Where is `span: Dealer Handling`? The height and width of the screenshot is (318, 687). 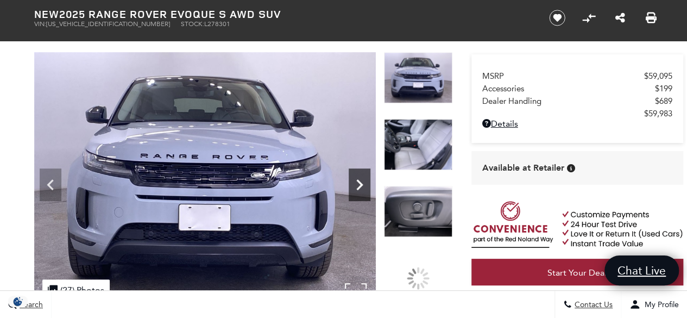
span: Dealer Handling is located at coordinates (569, 101).